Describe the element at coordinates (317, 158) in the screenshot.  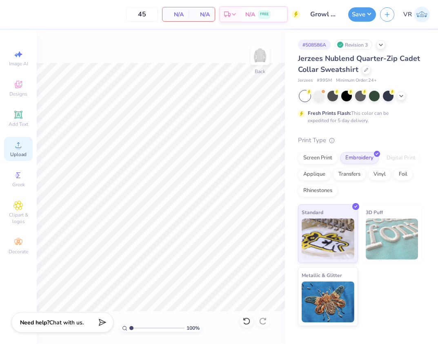
I see `div: Screen Print` at that location.